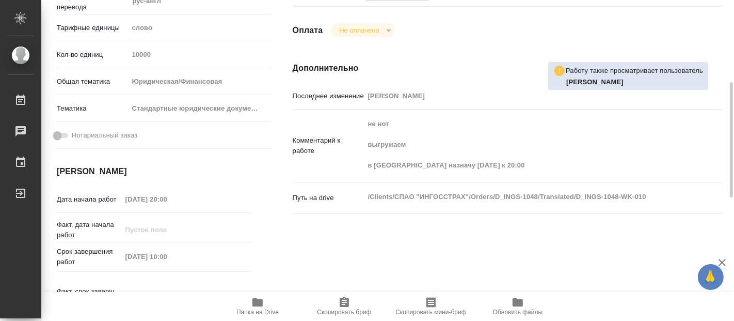 The width and height of the screenshot is (734, 321). Describe the element at coordinates (308, 30) in the screenshot. I see `h4: Оплата` at that location.